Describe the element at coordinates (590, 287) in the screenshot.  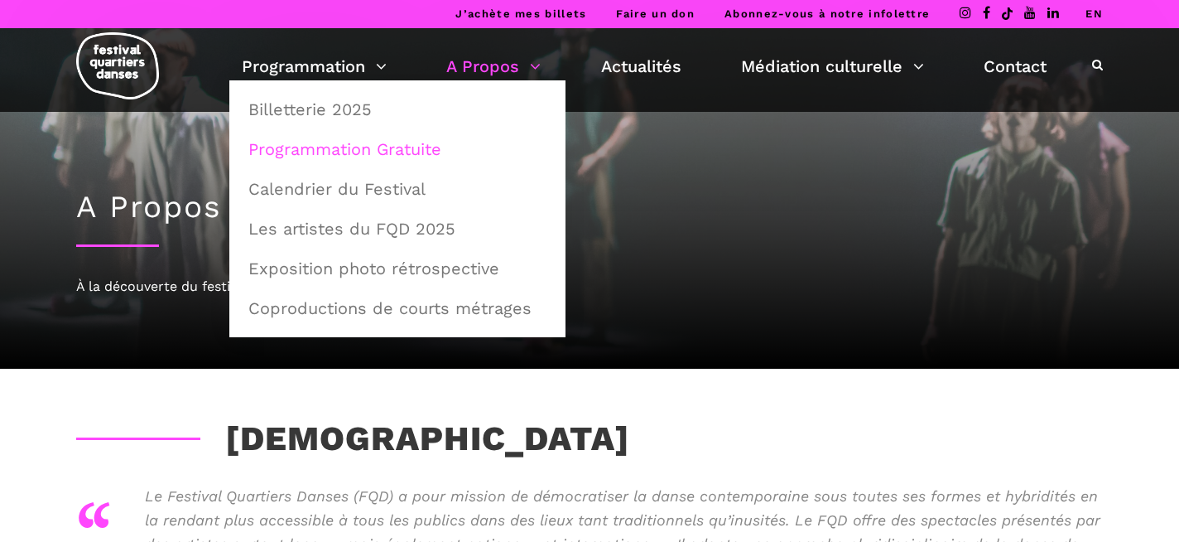
I see `div: À la découverte du festival quartiers danses` at that location.